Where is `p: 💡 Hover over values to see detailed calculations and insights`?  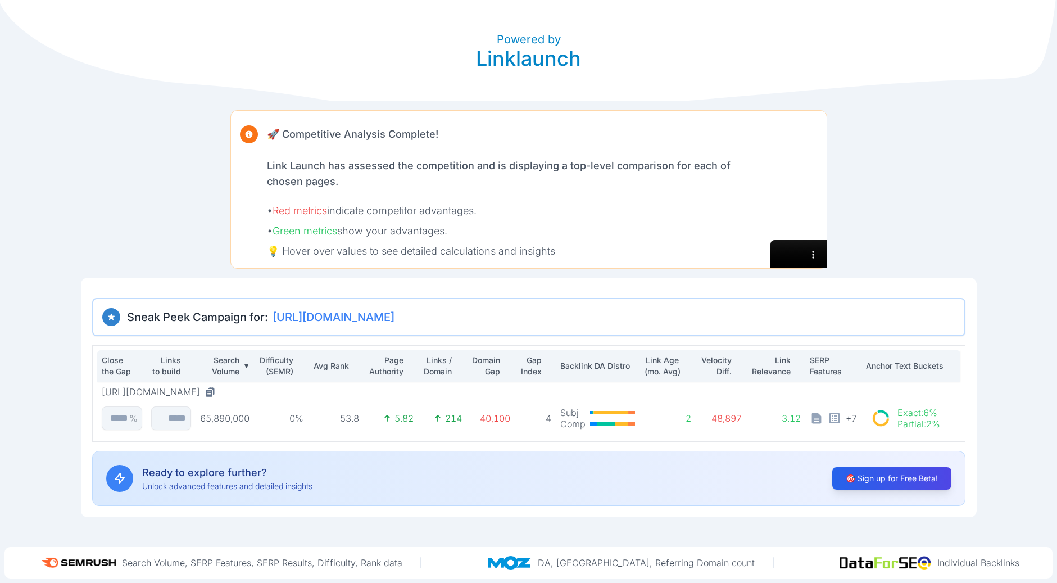
p: 💡 Hover over values to see detailed calculations and insights is located at coordinates (501, 251).